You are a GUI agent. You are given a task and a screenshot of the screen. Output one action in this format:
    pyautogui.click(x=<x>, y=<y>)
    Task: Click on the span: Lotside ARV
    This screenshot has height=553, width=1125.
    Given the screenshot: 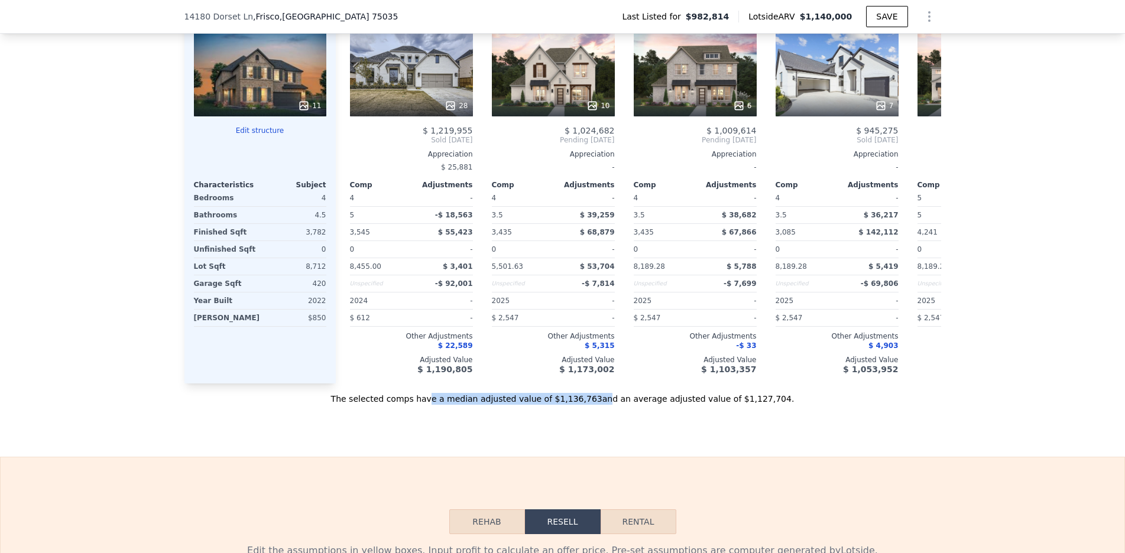 What is the action you would take?
    pyautogui.click(x=774, y=17)
    